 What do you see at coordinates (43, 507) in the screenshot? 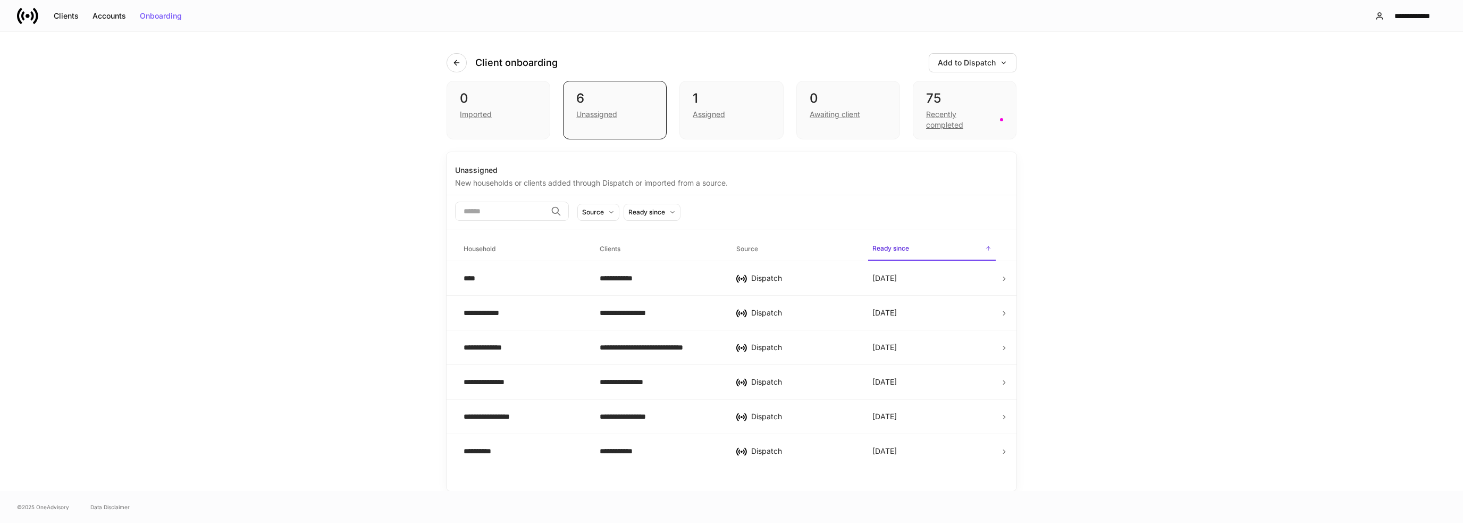
I see `span: © 2025 OneAdvisory` at bounding box center [43, 507].